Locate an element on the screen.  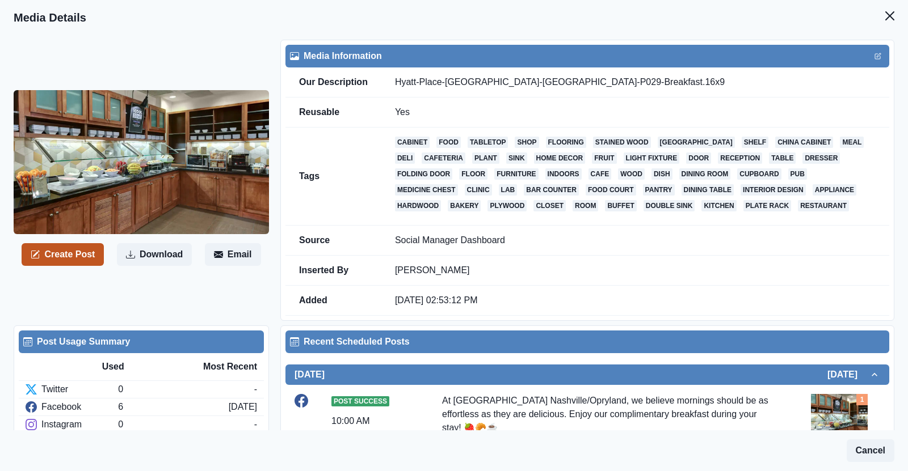
div: Total Media Attached is located at coordinates (862, 400).